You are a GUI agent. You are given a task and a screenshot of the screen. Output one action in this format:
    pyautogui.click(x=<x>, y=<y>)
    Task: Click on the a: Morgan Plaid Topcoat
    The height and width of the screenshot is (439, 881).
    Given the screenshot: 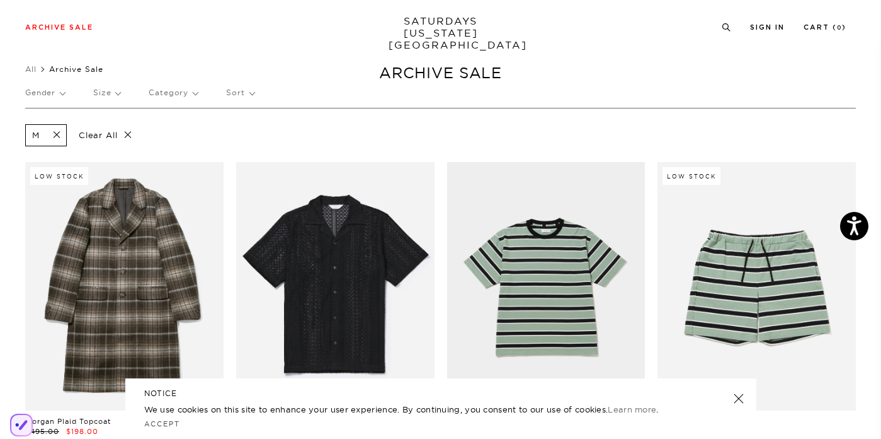 What is the action you would take?
    pyautogui.click(x=68, y=421)
    